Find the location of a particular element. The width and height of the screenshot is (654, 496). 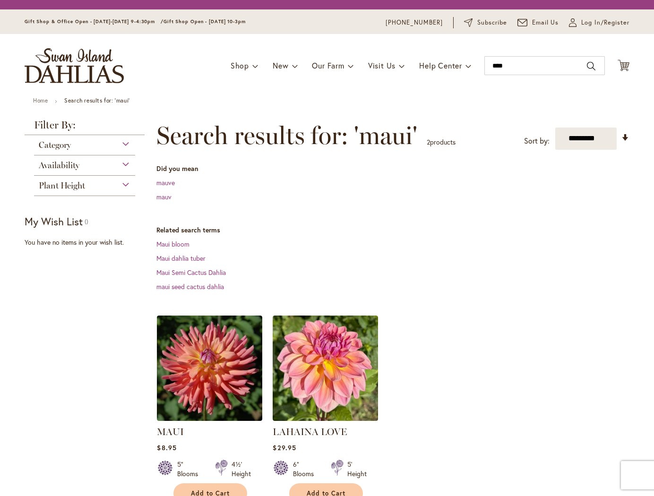

dt: Related search terms is located at coordinates (393, 230).